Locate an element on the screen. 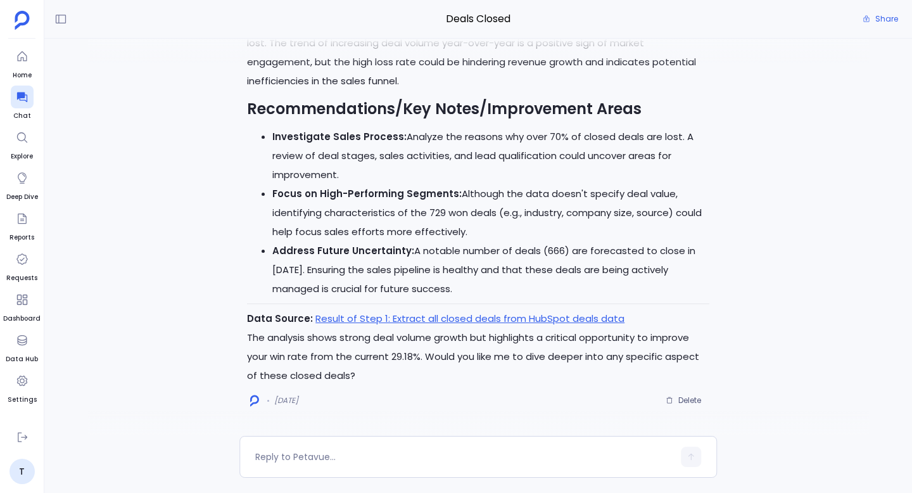 The image size is (912, 493). li: Although the data doesn't specify deal value, identifying characteristics of the 729 won deals (e... is located at coordinates (491, 213).